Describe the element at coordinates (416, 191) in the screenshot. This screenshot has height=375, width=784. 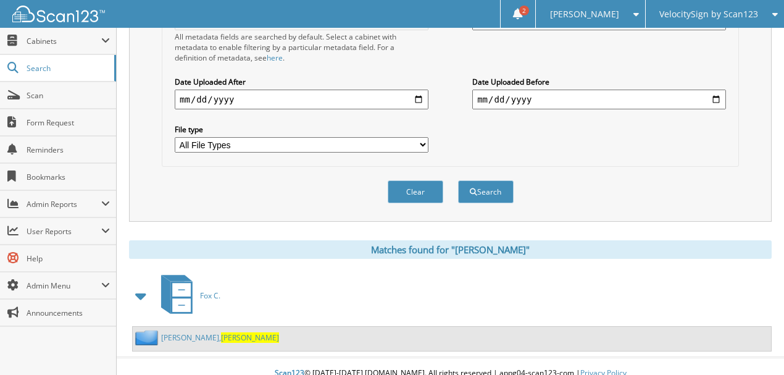
I see `button: Clear` at that location.